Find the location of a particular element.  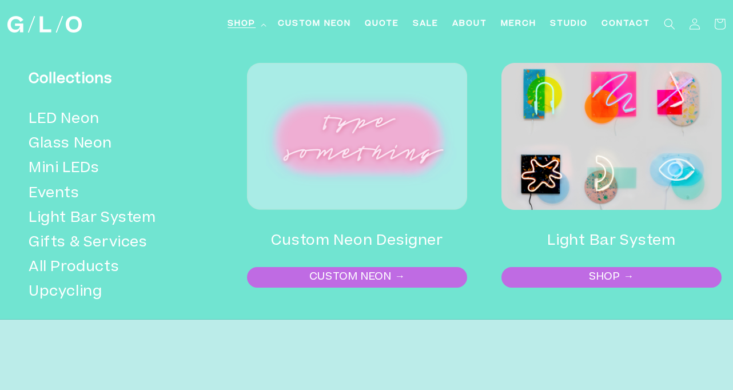

a: Upcycling is located at coordinates (118, 292).